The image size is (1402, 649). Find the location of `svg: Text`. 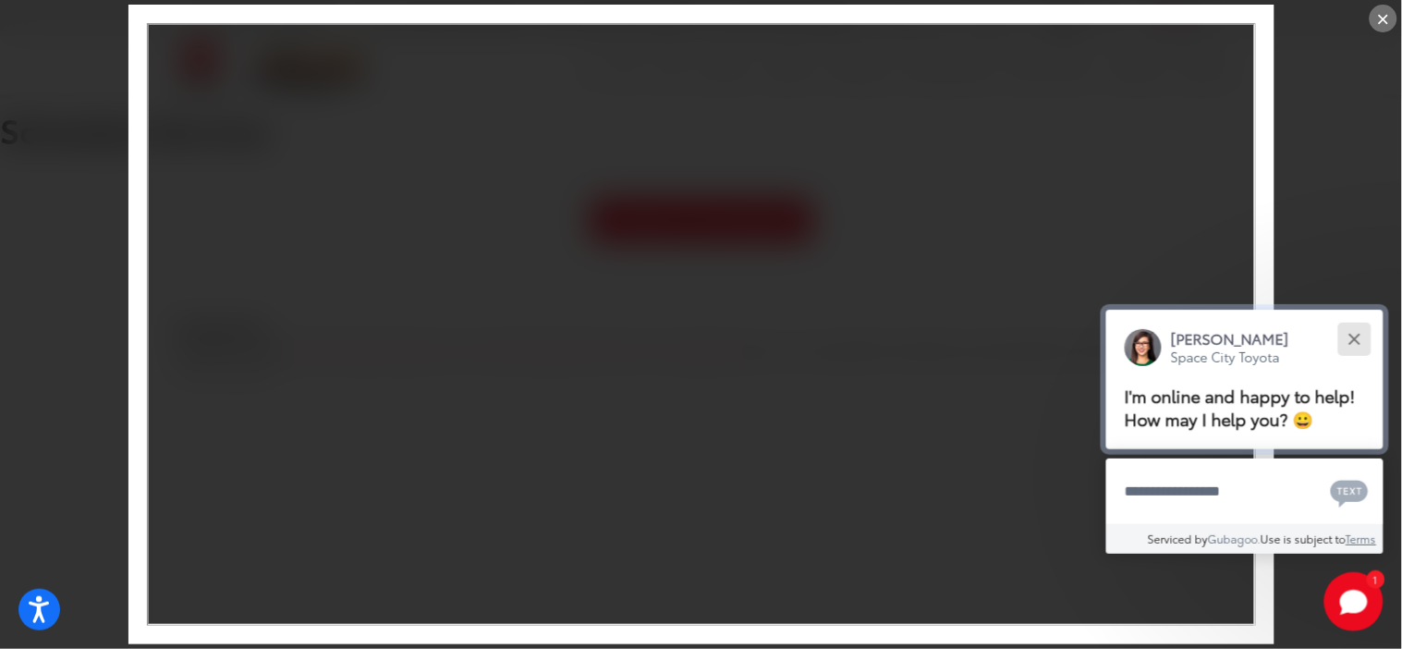

svg: Text is located at coordinates (1350, 493).